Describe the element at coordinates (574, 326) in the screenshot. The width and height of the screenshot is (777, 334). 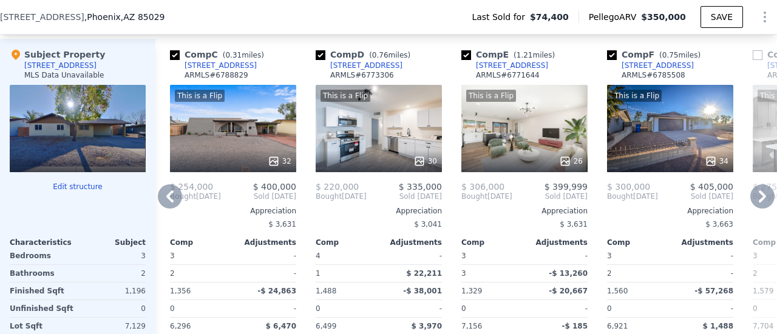
I see `span: -$ 185` at that location.